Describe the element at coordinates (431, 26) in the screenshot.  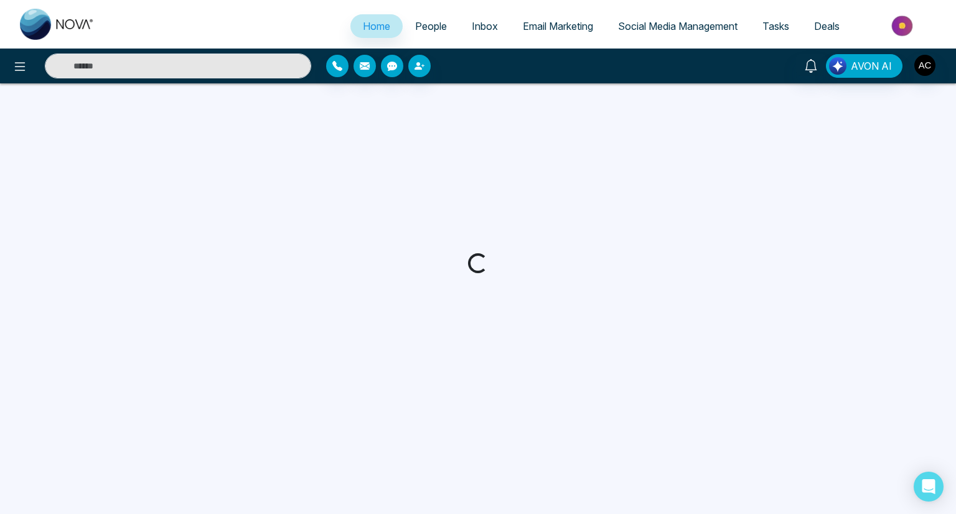
I see `a: People` at that location.